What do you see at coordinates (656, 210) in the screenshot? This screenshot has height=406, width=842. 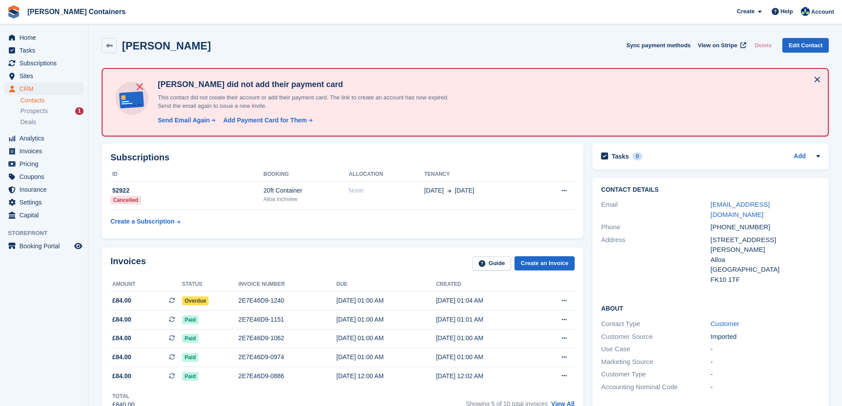 I see `div: Email` at bounding box center [656, 210].